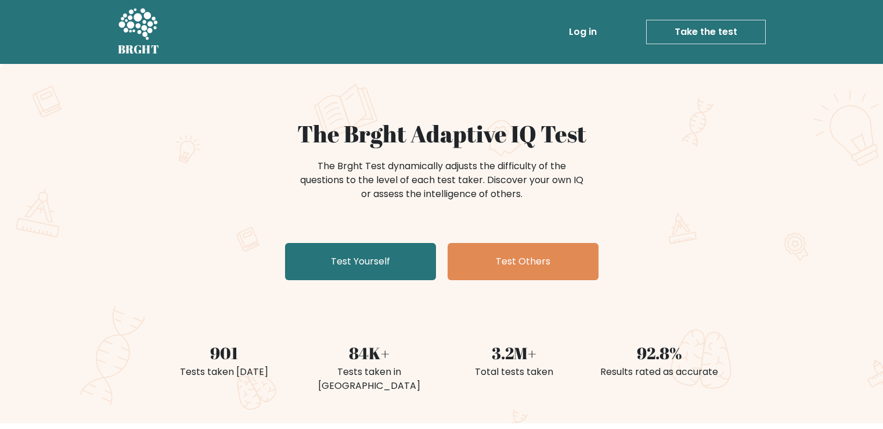 The height and width of the screenshot is (429, 883). What do you see at coordinates (514, 352) in the screenshot?
I see `div: 3.2M+` at bounding box center [514, 352].